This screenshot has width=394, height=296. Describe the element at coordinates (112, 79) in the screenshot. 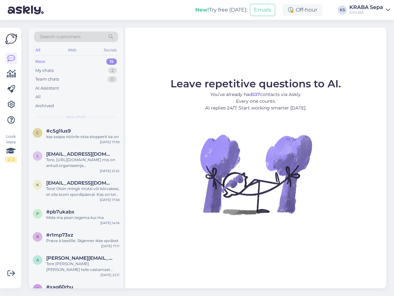

I see `div: 0` at that location.